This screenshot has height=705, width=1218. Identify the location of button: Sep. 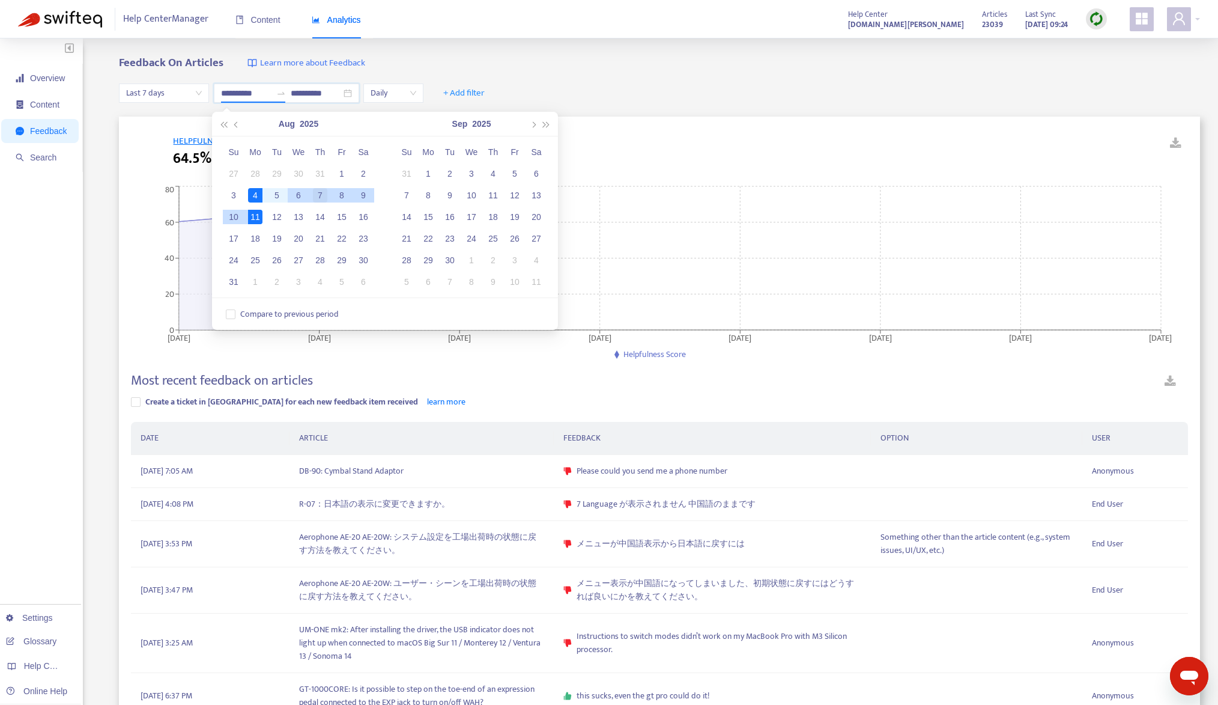
(460, 124).